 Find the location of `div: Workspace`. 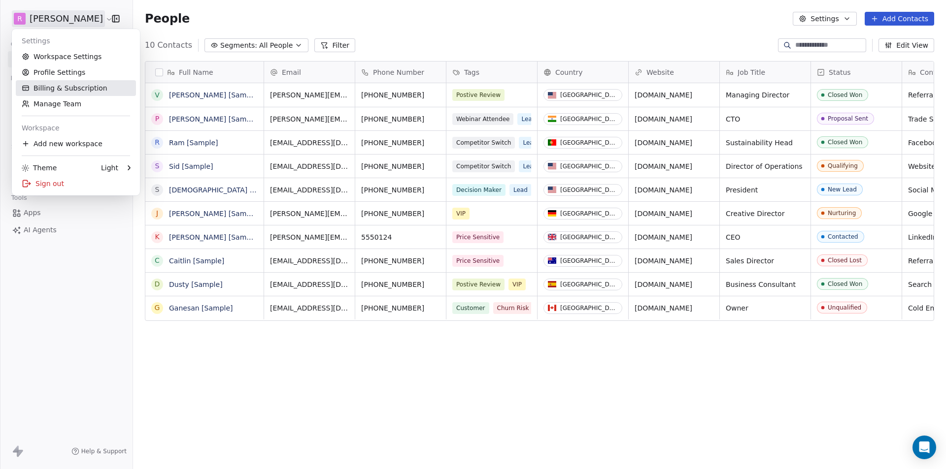

div: Workspace is located at coordinates (76, 128).